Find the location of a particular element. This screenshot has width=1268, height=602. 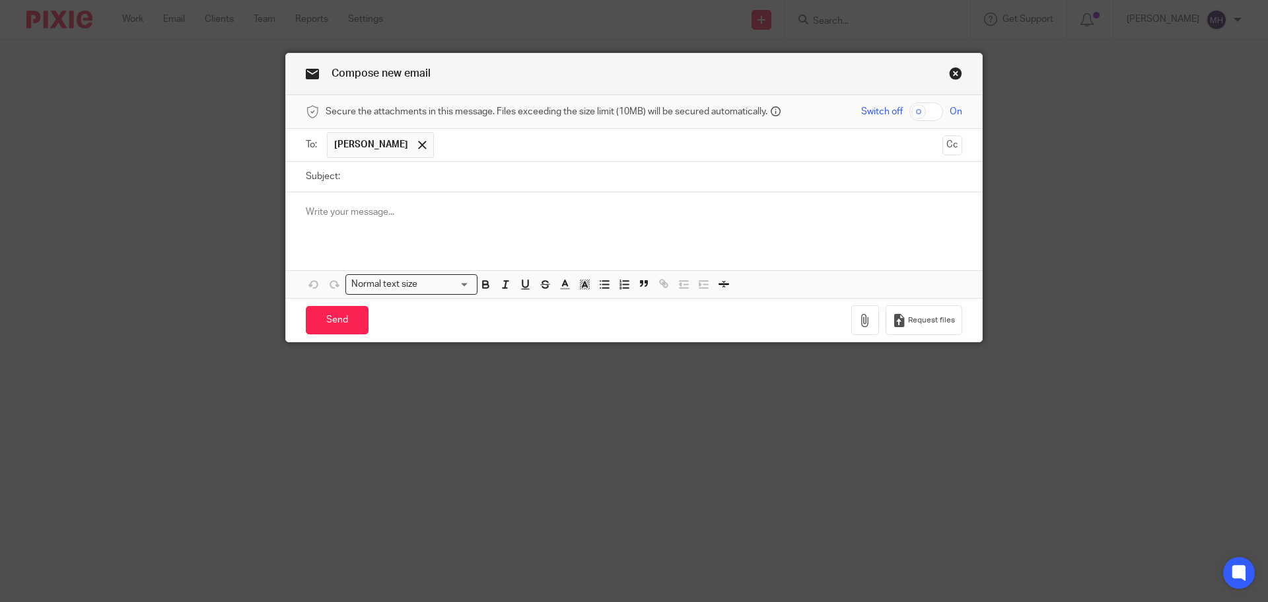

span: Normal text size is located at coordinates (384, 284).